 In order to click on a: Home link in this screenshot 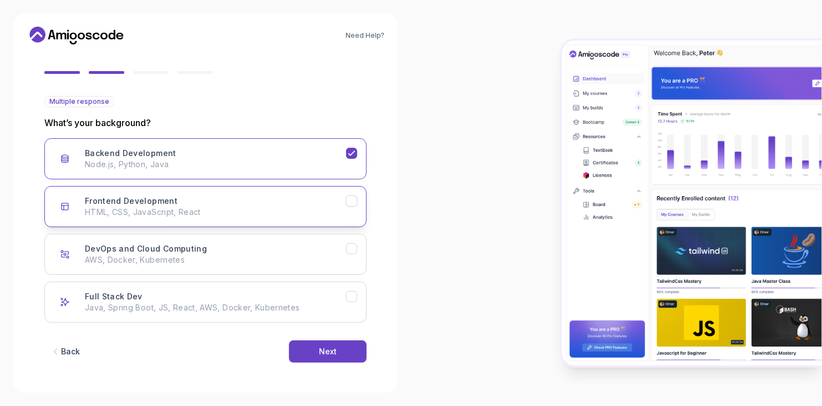, I will do `click(77, 36)`.